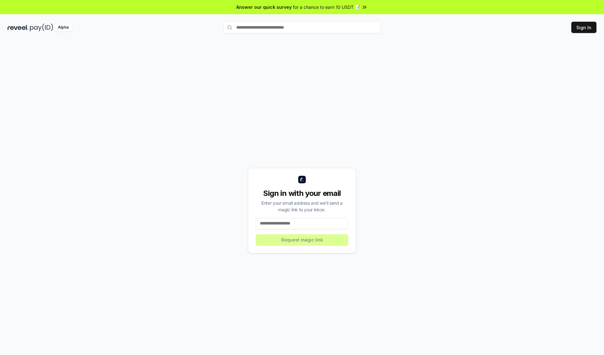  Describe the element at coordinates (63, 27) in the screenshot. I see `div: Alpha` at that location.